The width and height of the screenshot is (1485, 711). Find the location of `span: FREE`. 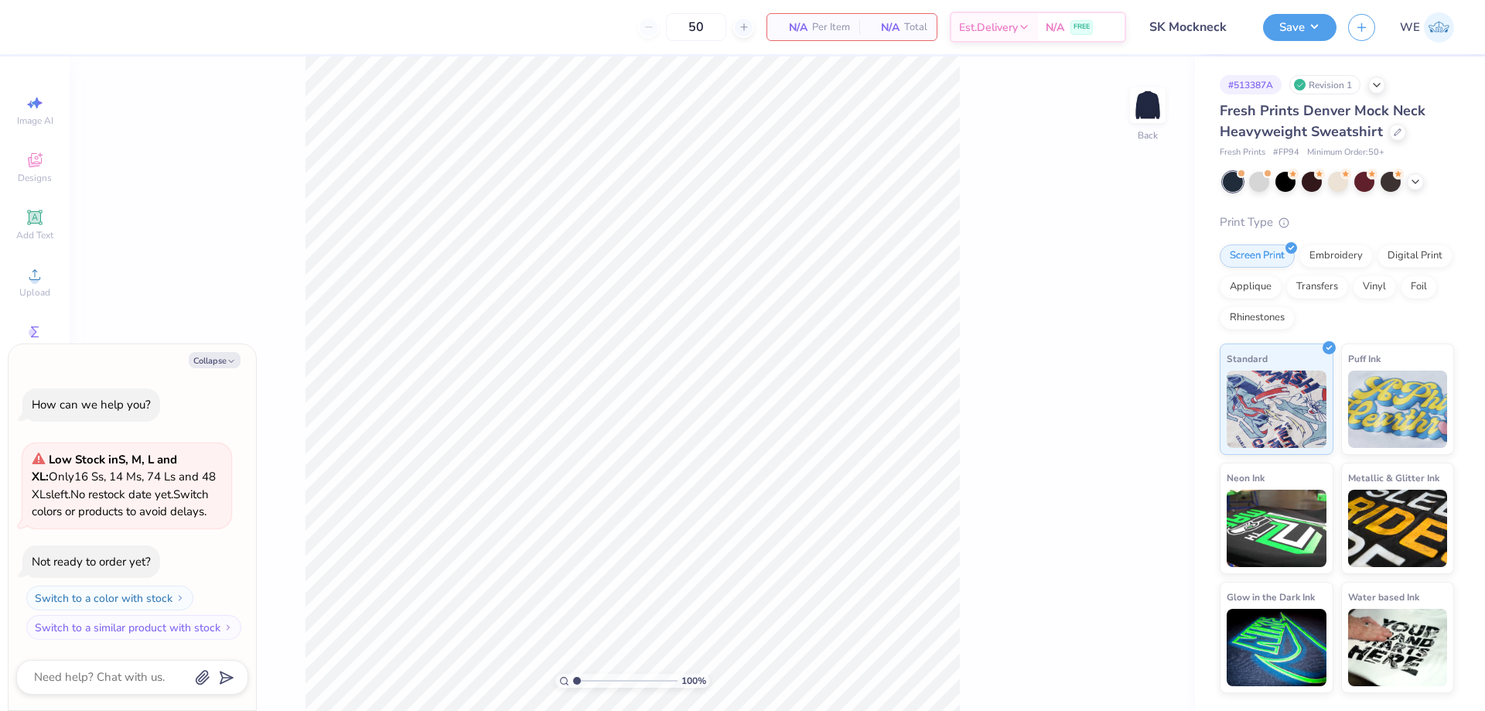

span: FREE is located at coordinates (1081, 27).